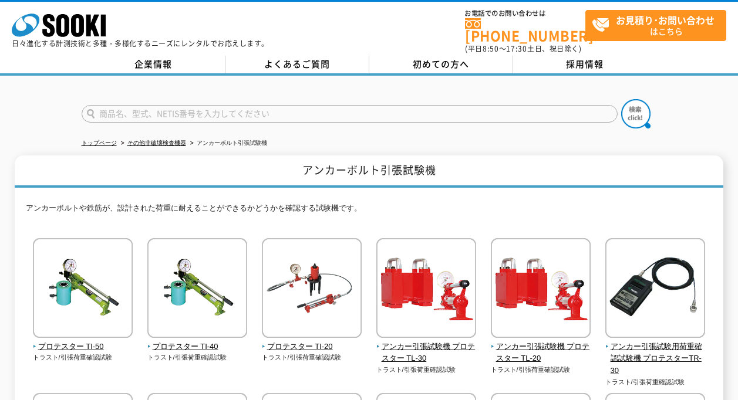 Image resolution: width=738 pixels, height=400 pixels. I want to click on a: 初めての方へ, so click(441, 65).